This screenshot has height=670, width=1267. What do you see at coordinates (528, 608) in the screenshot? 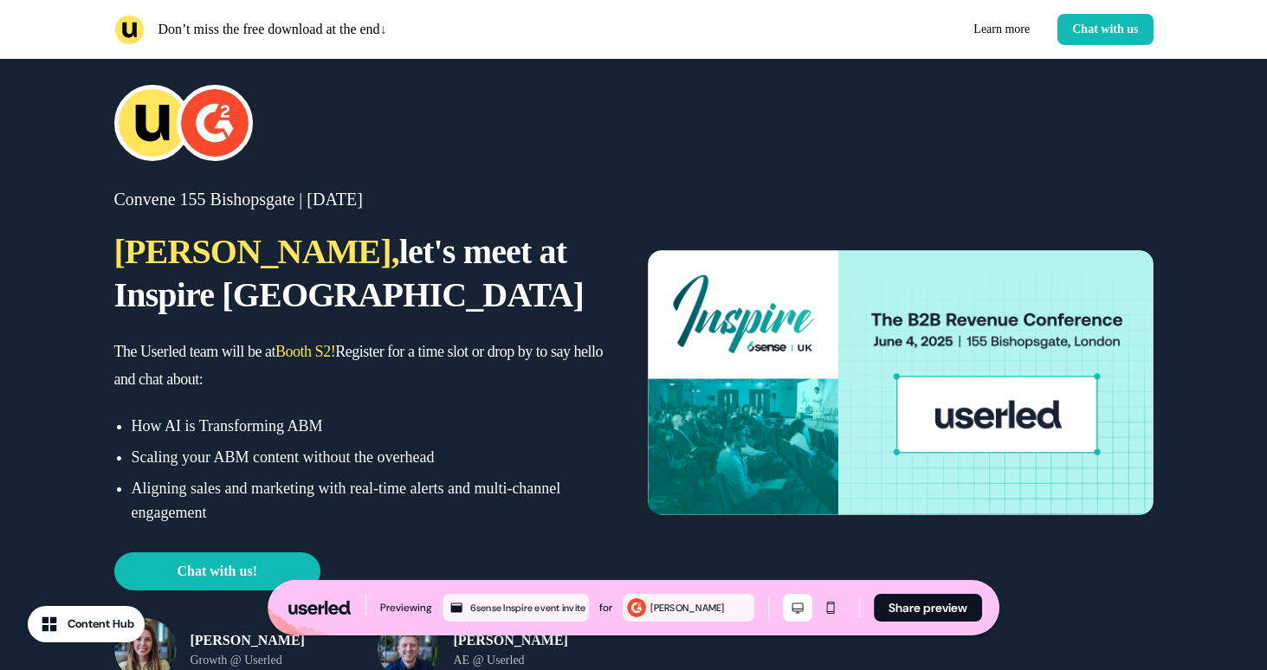
I see `div: 6sense Inspire event invite` at bounding box center [528, 608].